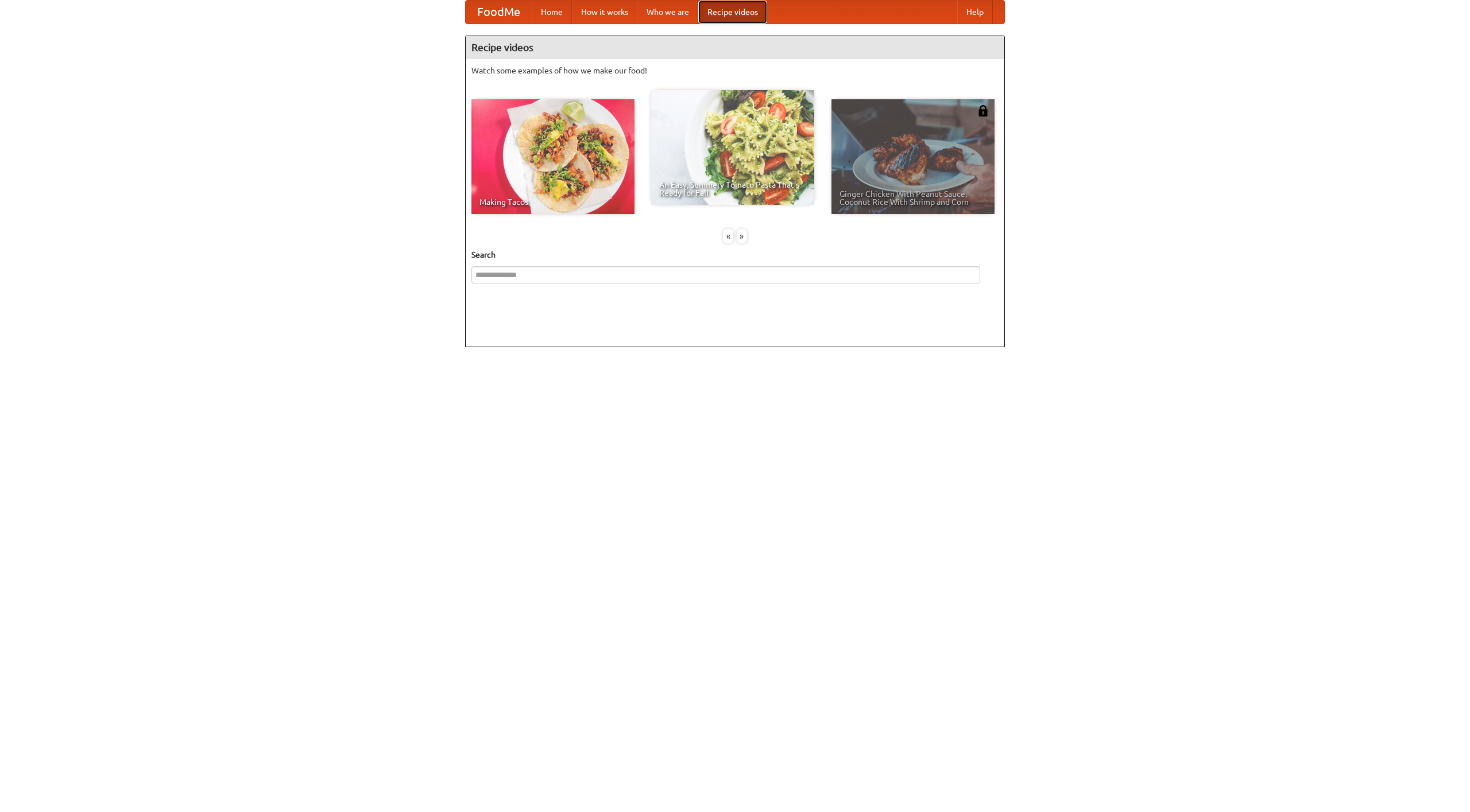 This screenshot has height=812, width=1470. What do you see at coordinates (733, 12) in the screenshot?
I see `a: Recipe videos` at bounding box center [733, 12].